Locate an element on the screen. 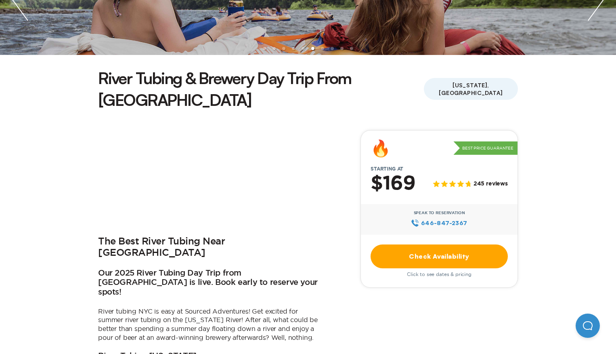 The image size is (616, 354). li: slide item 6 is located at coordinates (313, 48).